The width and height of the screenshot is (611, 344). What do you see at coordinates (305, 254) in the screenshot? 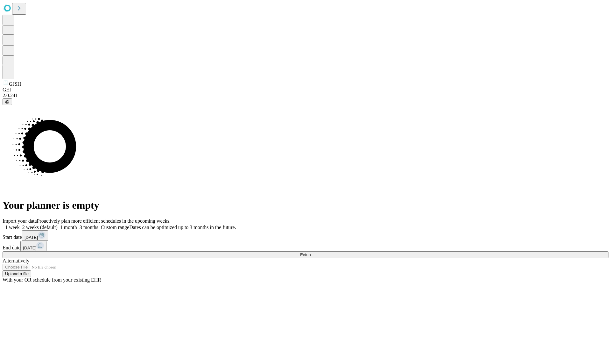
I see `span: Fetch` at bounding box center [305, 254].